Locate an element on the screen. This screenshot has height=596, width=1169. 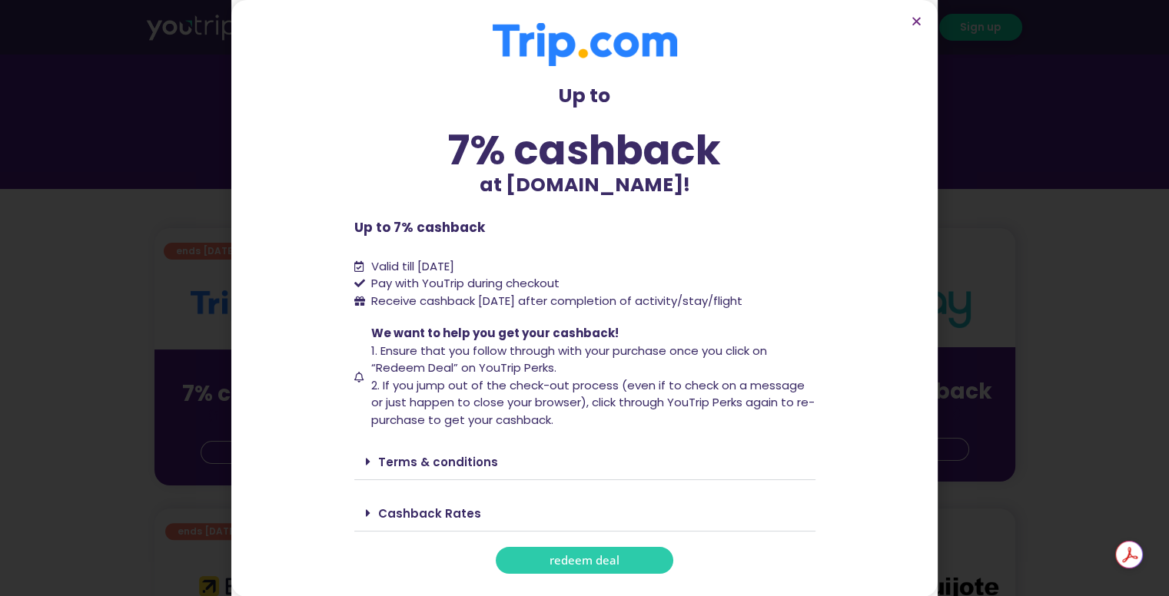
div: Cashback Rates is located at coordinates (585, 513).